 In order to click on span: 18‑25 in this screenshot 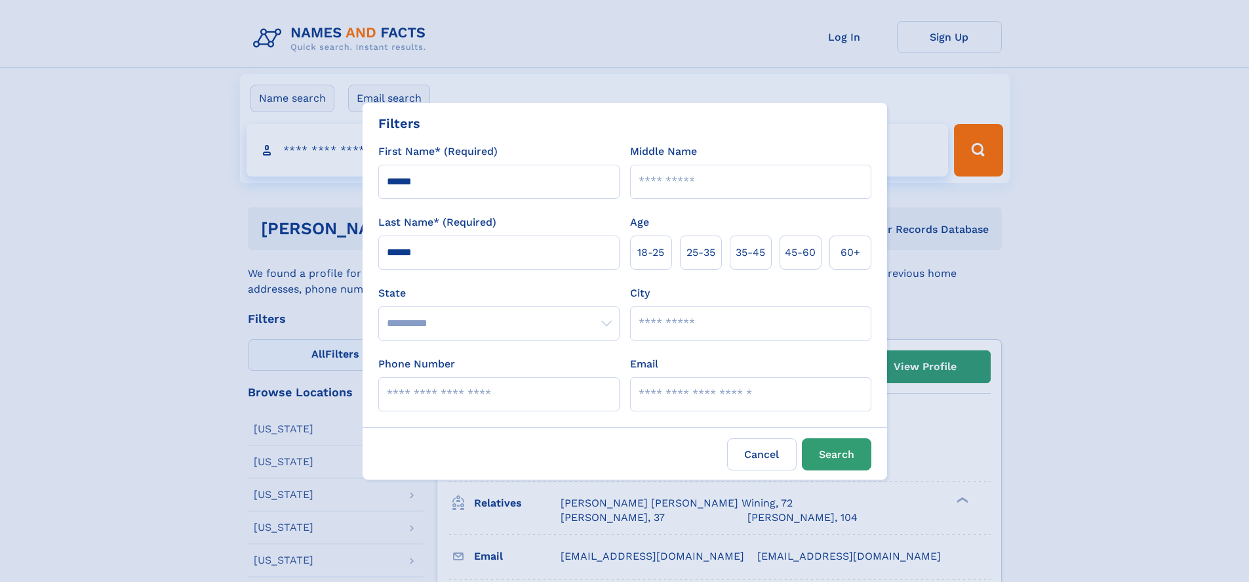, I will do `click(651, 252)`.